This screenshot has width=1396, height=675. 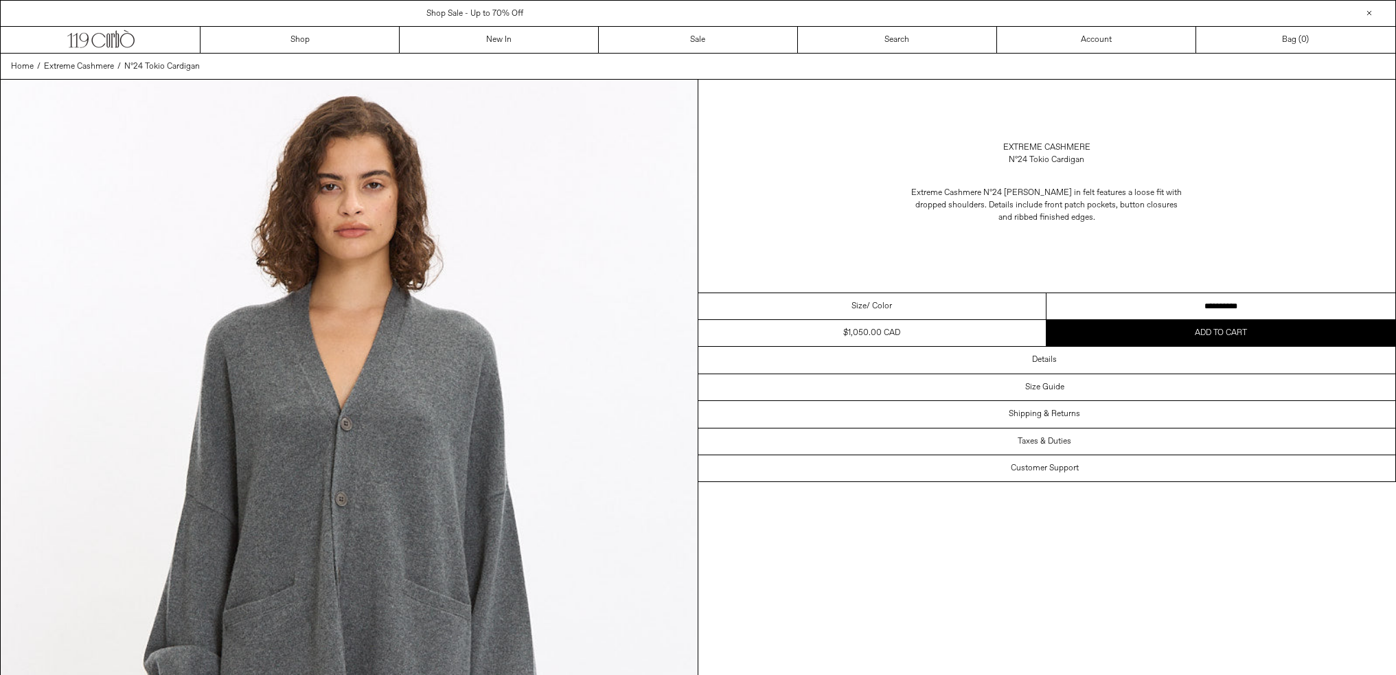 I want to click on span: Size, so click(x=859, y=306).